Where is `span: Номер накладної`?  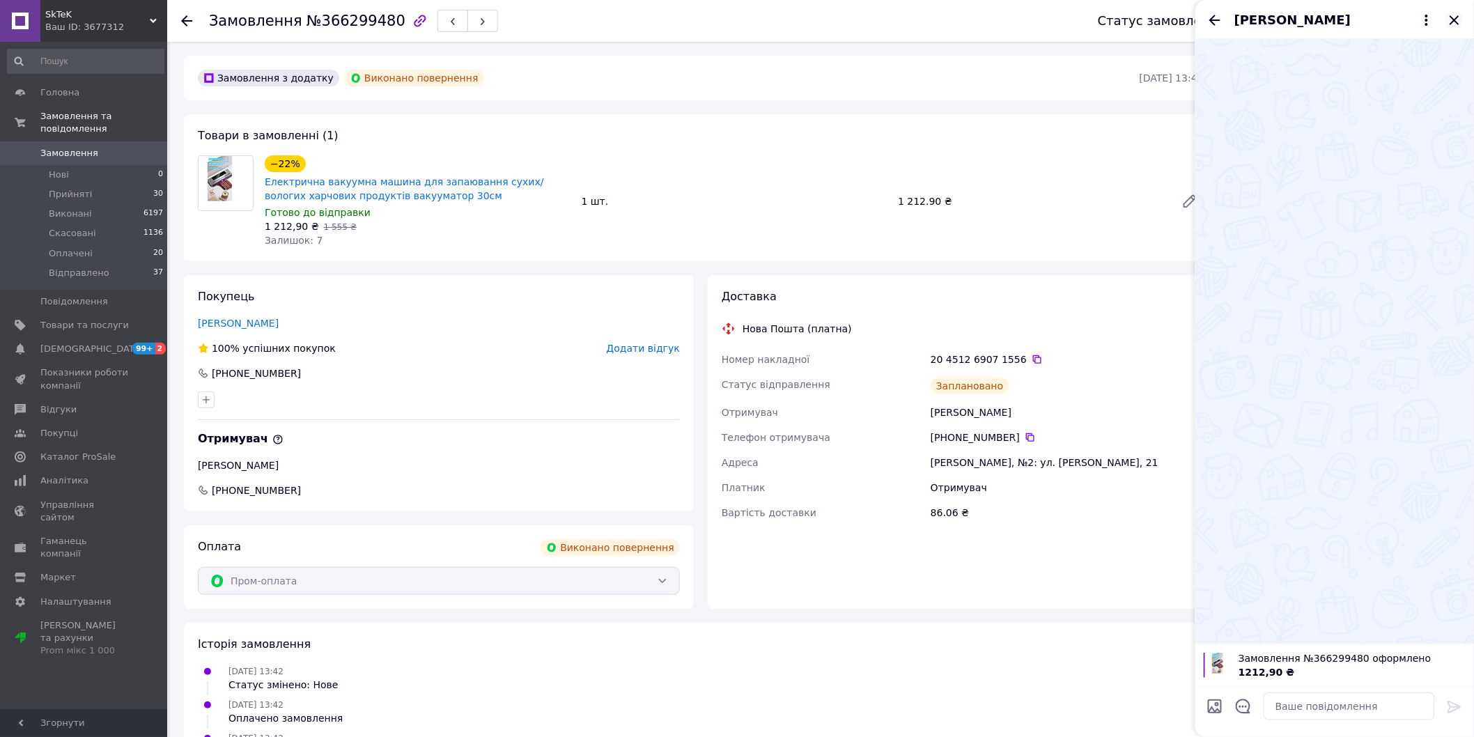
span: Номер накладної is located at coordinates (765, 359).